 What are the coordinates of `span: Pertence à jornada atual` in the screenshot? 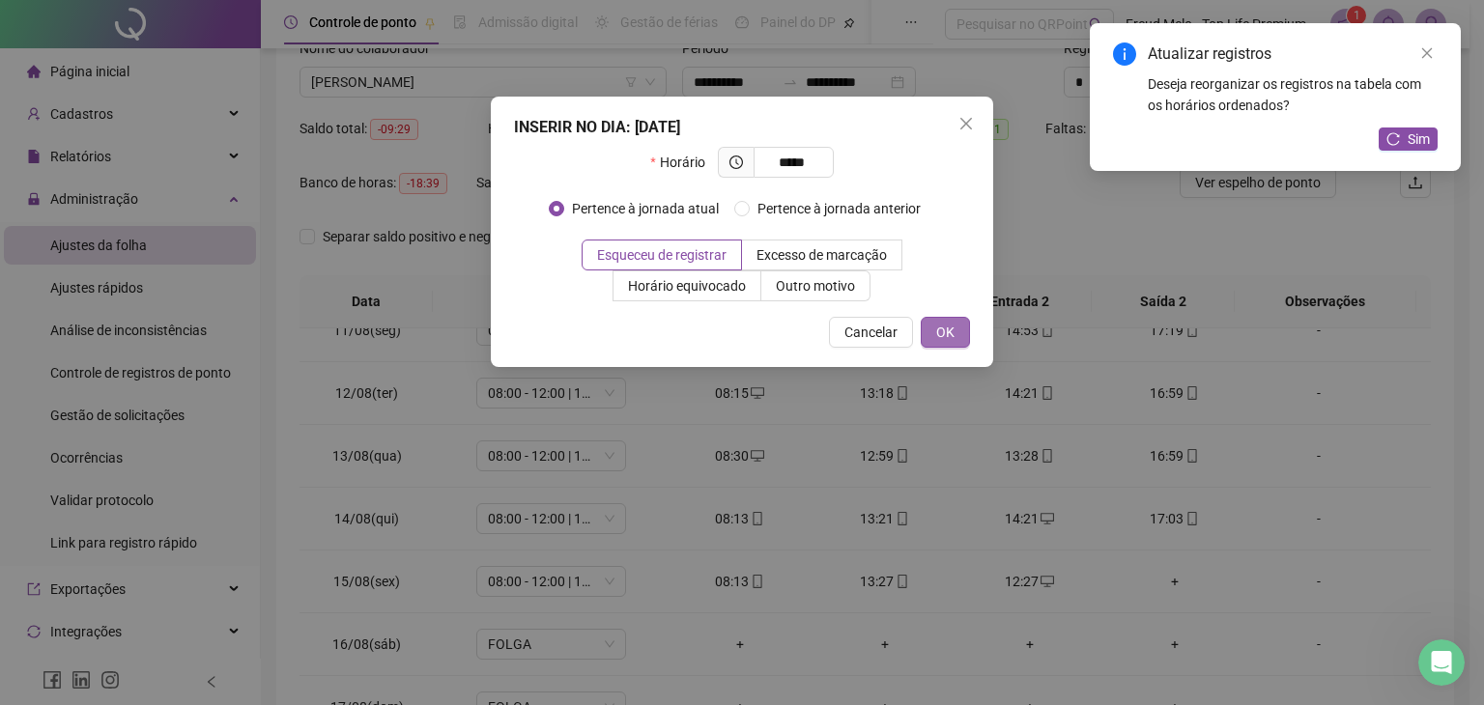 It's located at (645, 209).